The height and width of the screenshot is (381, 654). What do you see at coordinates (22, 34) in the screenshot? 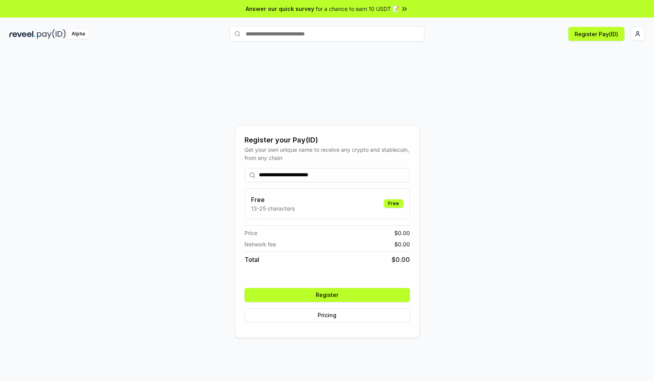
I see `img: reveel_dark` at bounding box center [22, 34].